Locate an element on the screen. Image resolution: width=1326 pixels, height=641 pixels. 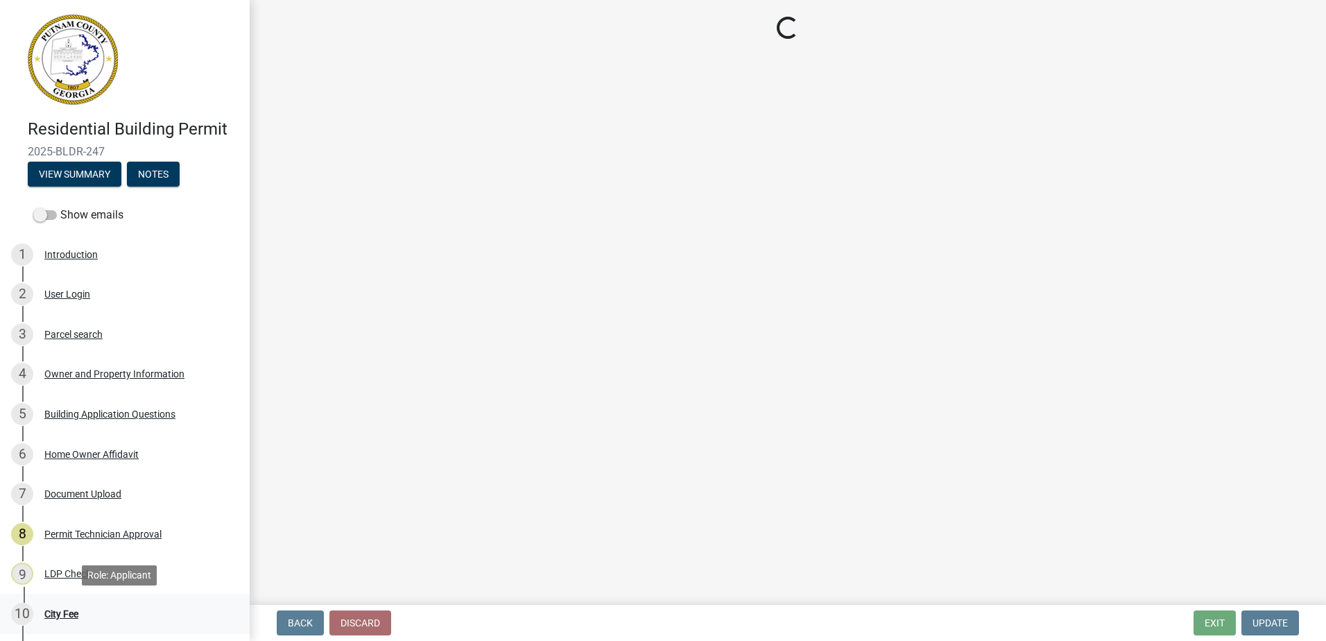
div: 1 is located at coordinates (22, 255).